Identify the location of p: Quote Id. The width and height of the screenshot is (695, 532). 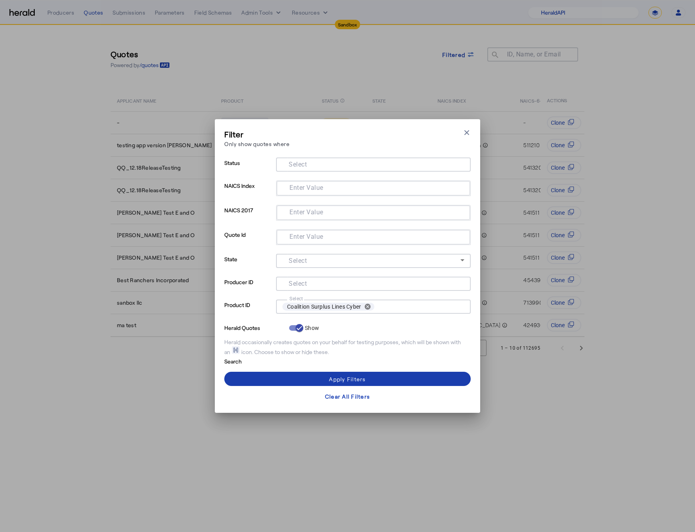
(248, 242).